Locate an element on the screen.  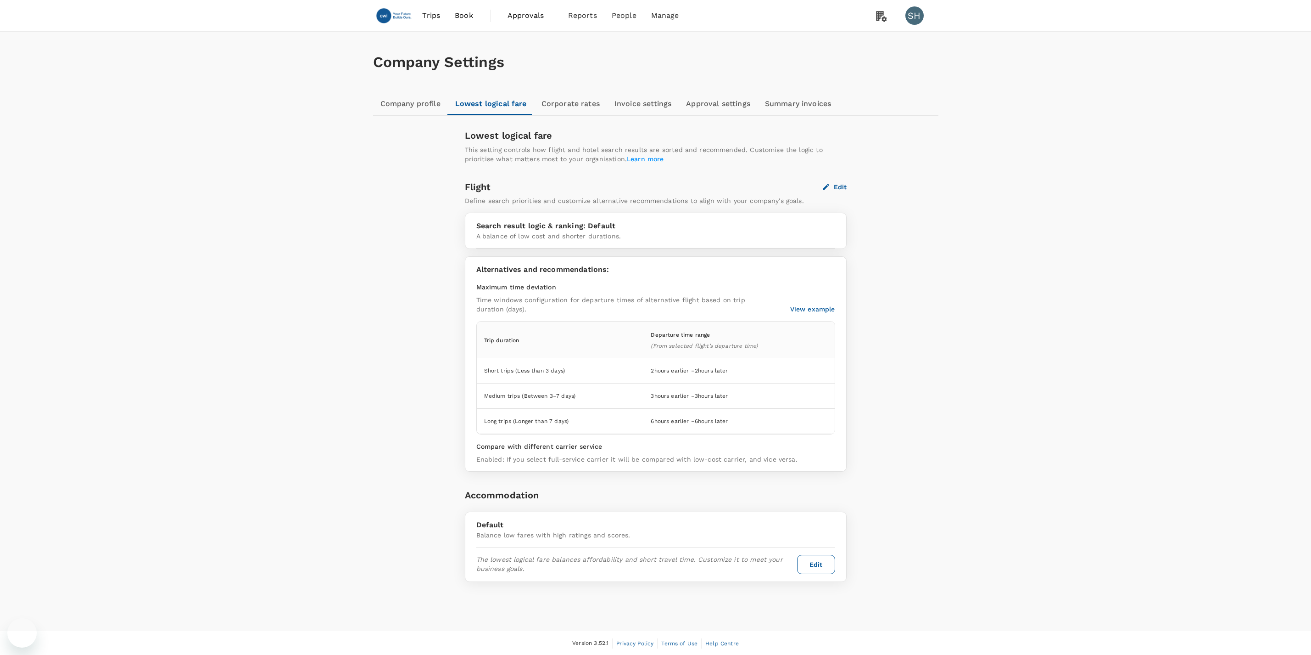
a: Approval settings is located at coordinates (718, 104).